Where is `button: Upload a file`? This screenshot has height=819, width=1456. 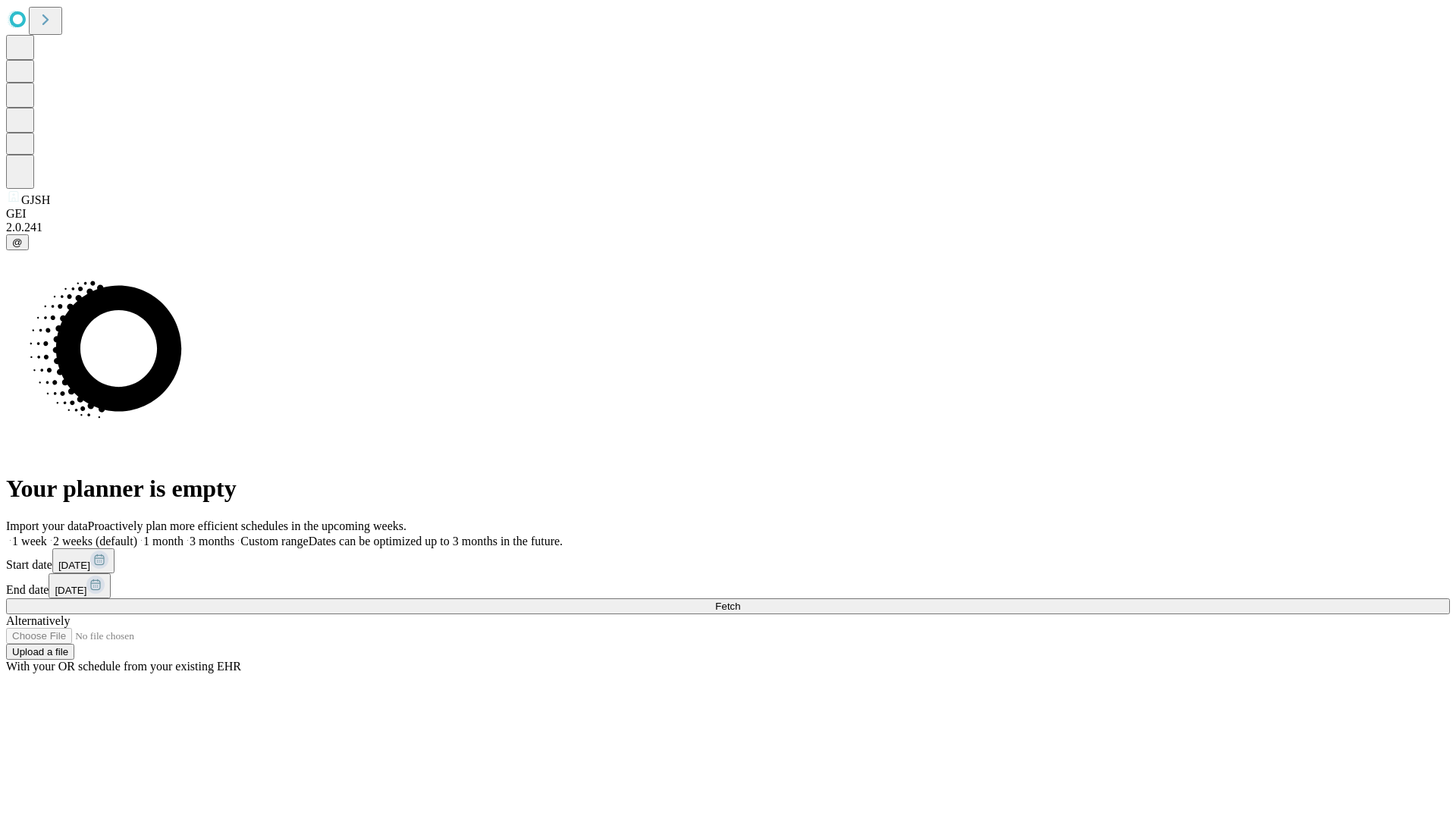 button: Upload a file is located at coordinates (40, 651).